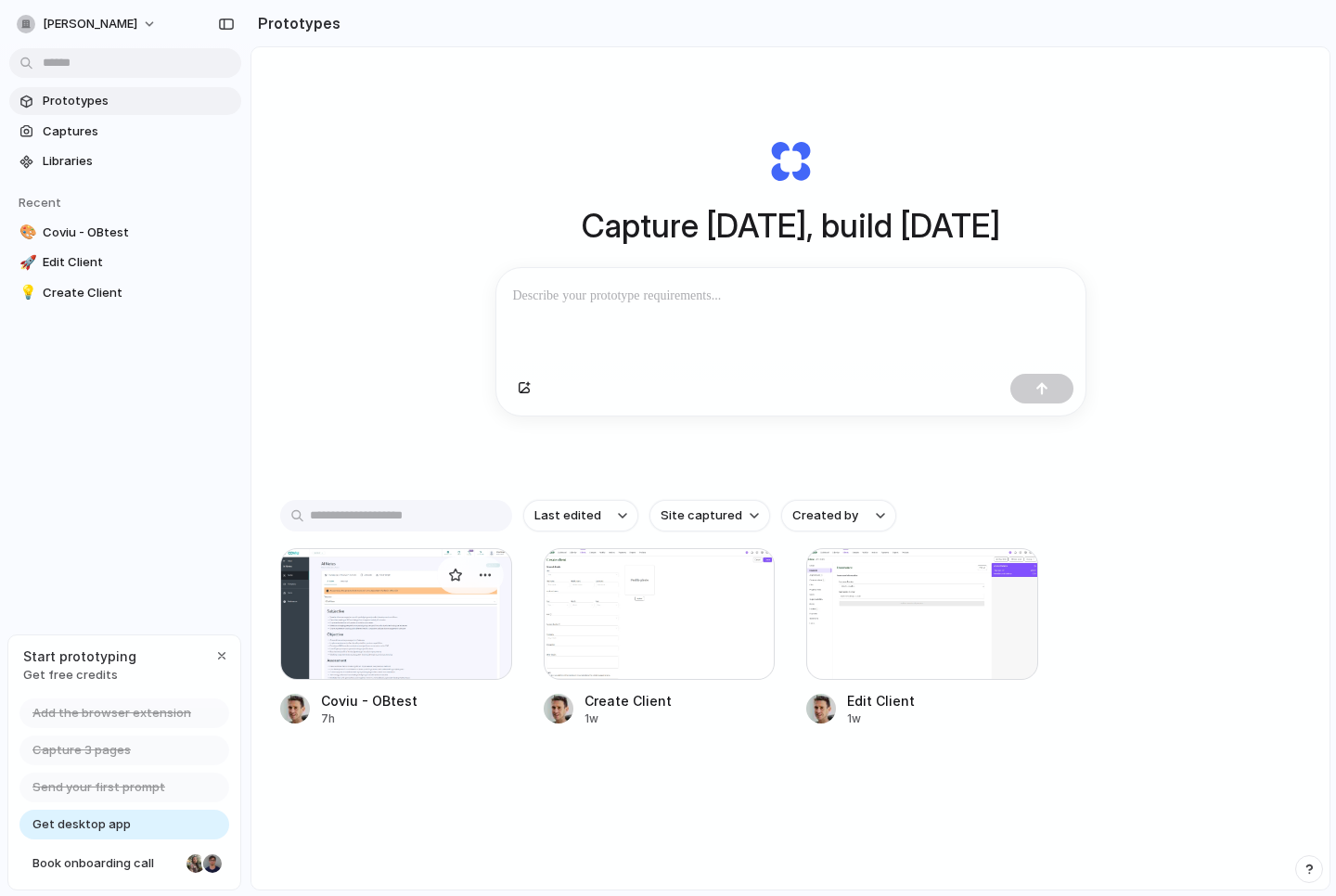  Describe the element at coordinates (581, 515) in the screenshot. I see `button: Last edited` at that location.